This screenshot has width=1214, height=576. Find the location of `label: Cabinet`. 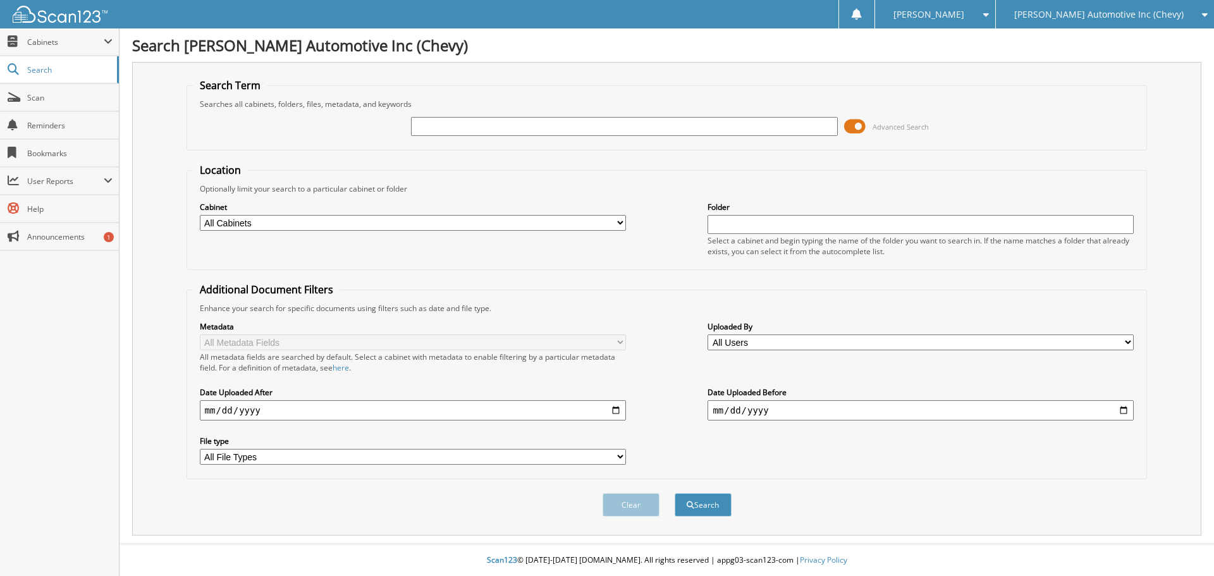

label: Cabinet is located at coordinates (413, 207).